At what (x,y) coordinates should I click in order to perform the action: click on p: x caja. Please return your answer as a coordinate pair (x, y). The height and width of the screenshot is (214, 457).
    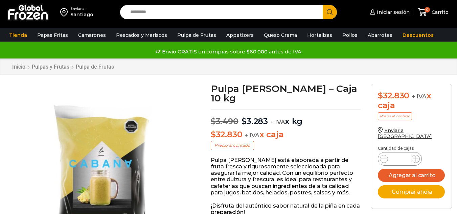
    Looking at the image, I should click on (285, 135).